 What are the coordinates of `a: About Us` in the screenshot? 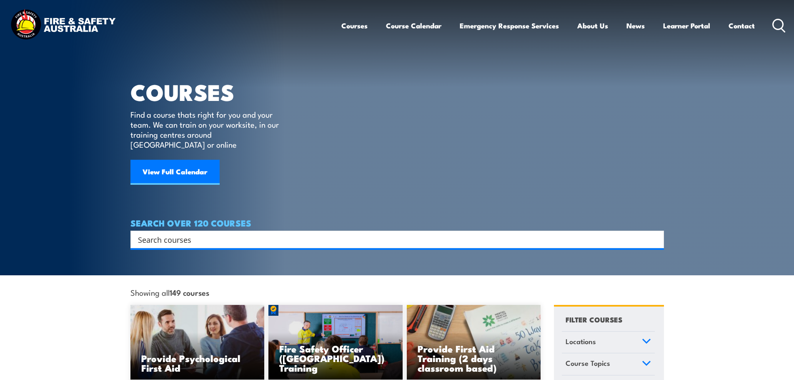 It's located at (593, 25).